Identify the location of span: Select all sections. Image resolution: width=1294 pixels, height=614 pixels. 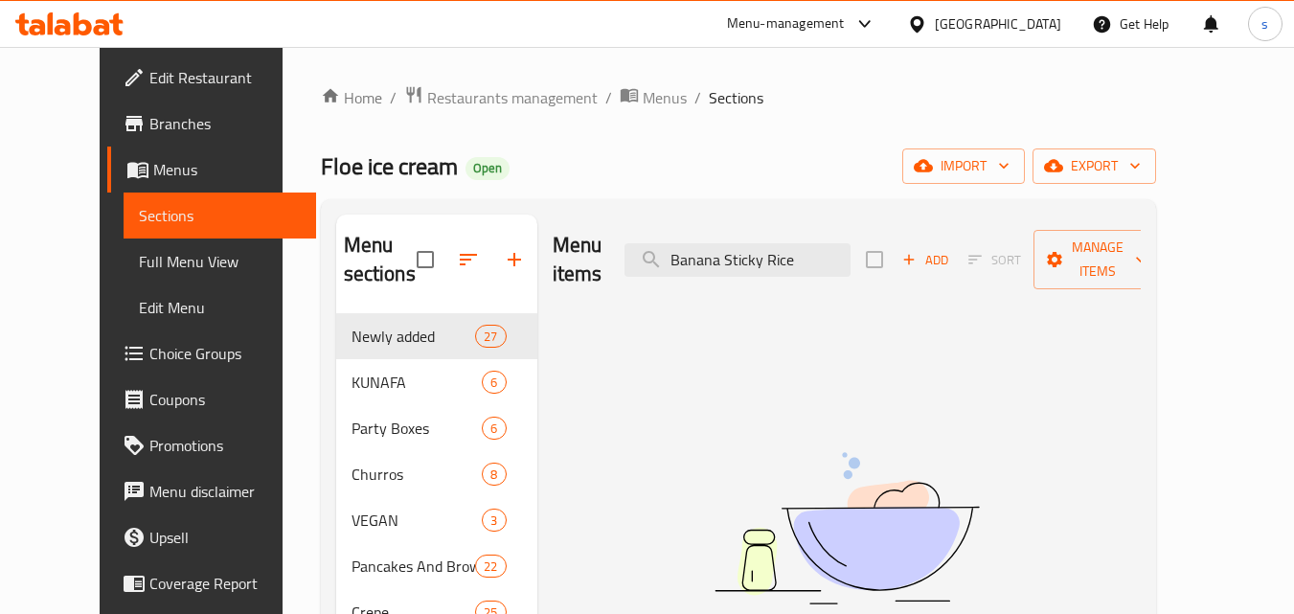
(425, 260).